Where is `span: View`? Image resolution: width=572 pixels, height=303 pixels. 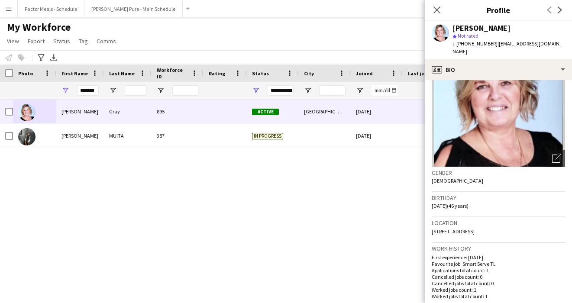 span: View is located at coordinates (13, 41).